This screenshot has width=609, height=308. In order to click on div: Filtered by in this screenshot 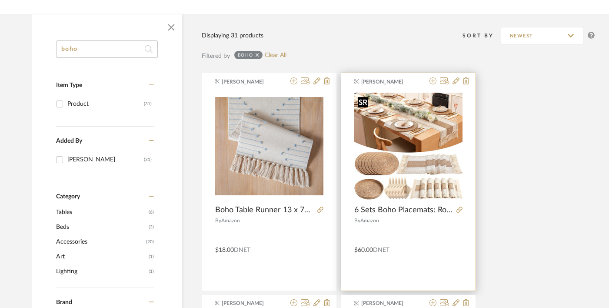, I will do `click(215, 56)`.